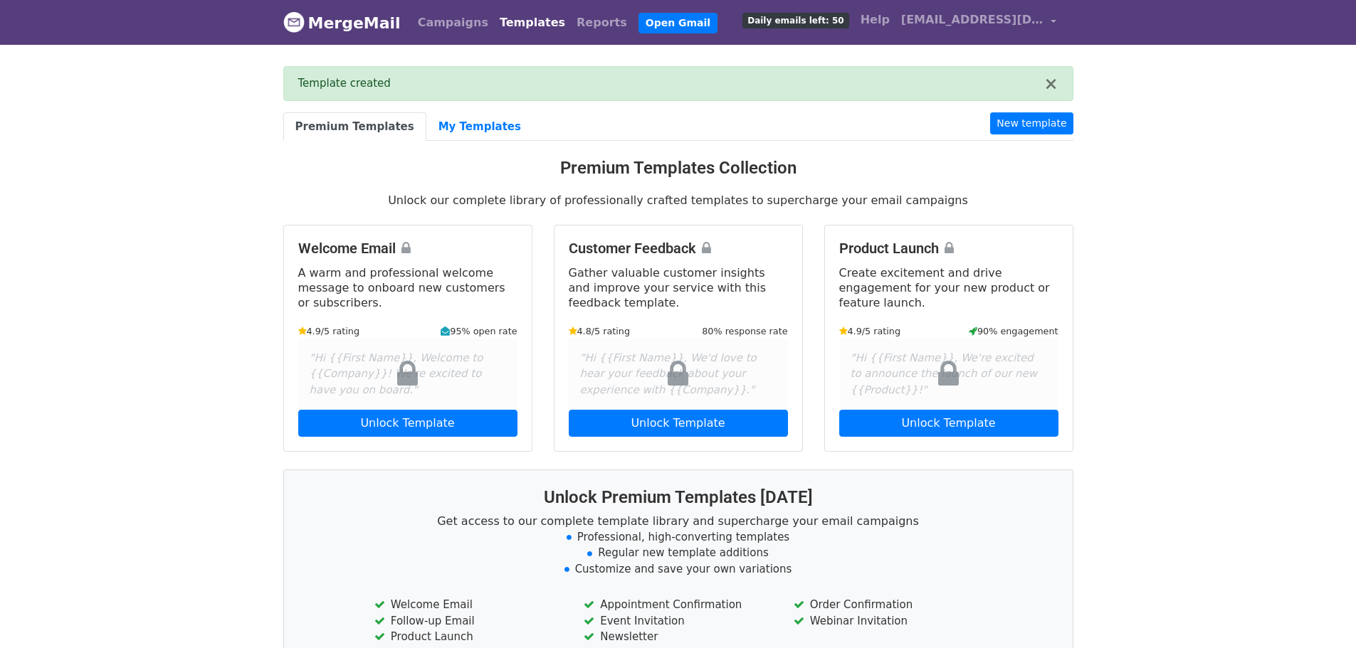 The image size is (1356, 648). What do you see at coordinates (468, 621) in the screenshot?
I see `li: Follow-up Email` at bounding box center [468, 621].